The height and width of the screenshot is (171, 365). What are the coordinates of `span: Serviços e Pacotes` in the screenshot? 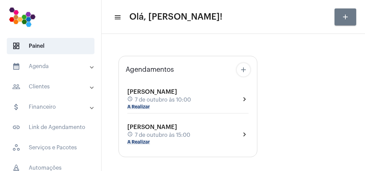 It's located at (50, 148).